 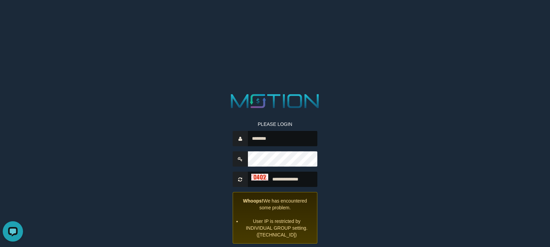 I want to click on div: We has encountered some problem., so click(x=275, y=217).